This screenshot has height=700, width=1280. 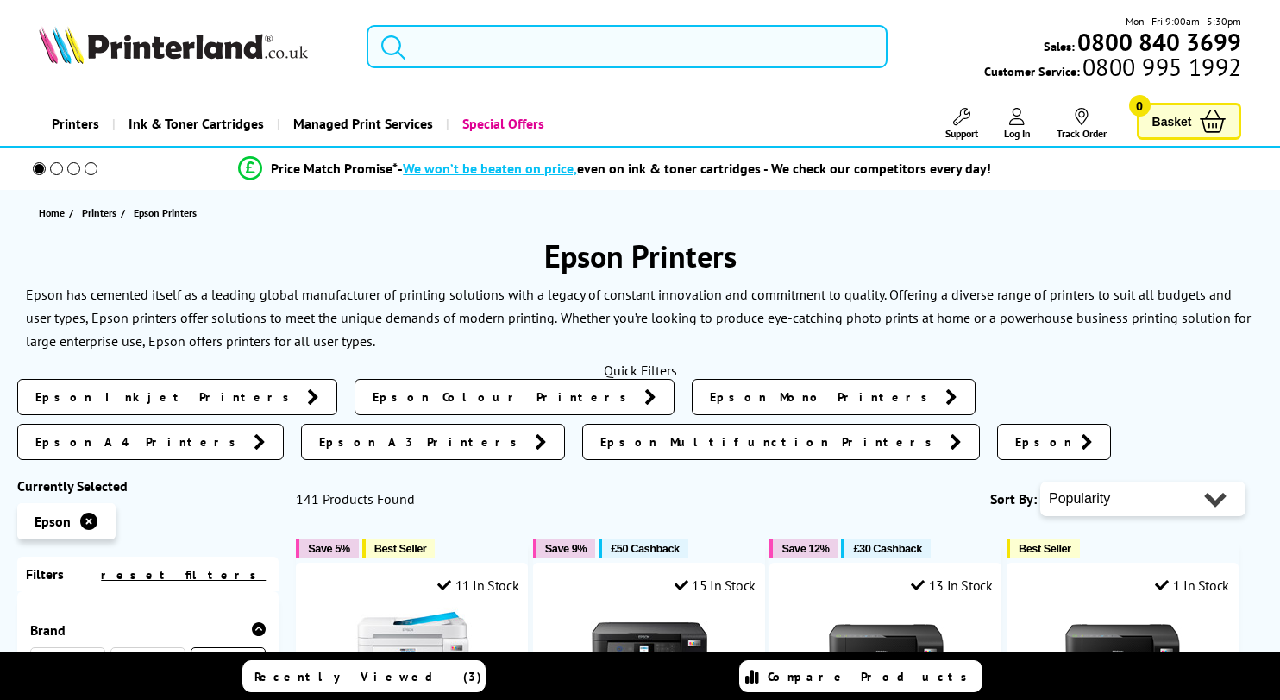 What do you see at coordinates (329, 548) in the screenshot?
I see `span: Save 5%` at bounding box center [329, 548].